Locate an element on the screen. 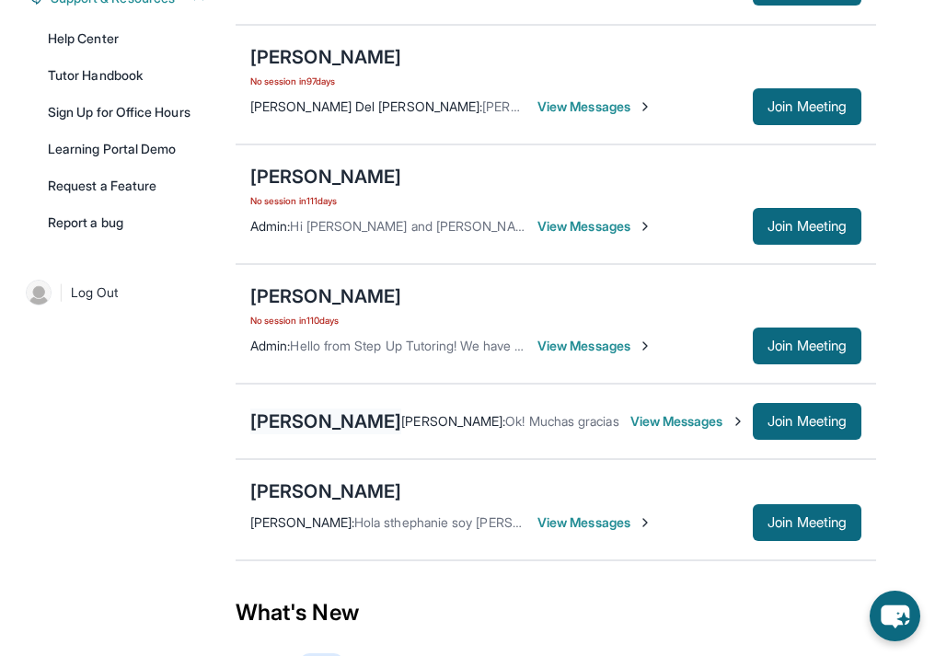 The width and height of the screenshot is (935, 656). a: Learning Portal Demo is located at coordinates (127, 149).